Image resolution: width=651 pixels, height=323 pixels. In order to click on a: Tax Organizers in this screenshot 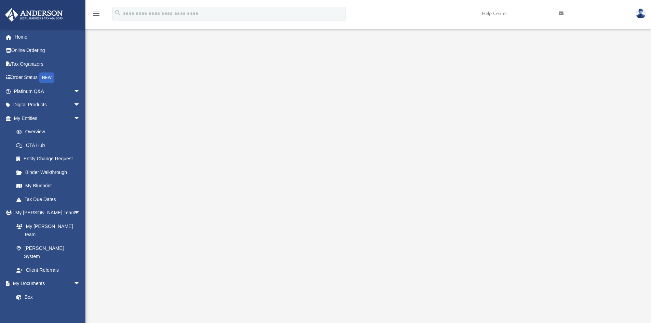, I will do `click(48, 64)`.